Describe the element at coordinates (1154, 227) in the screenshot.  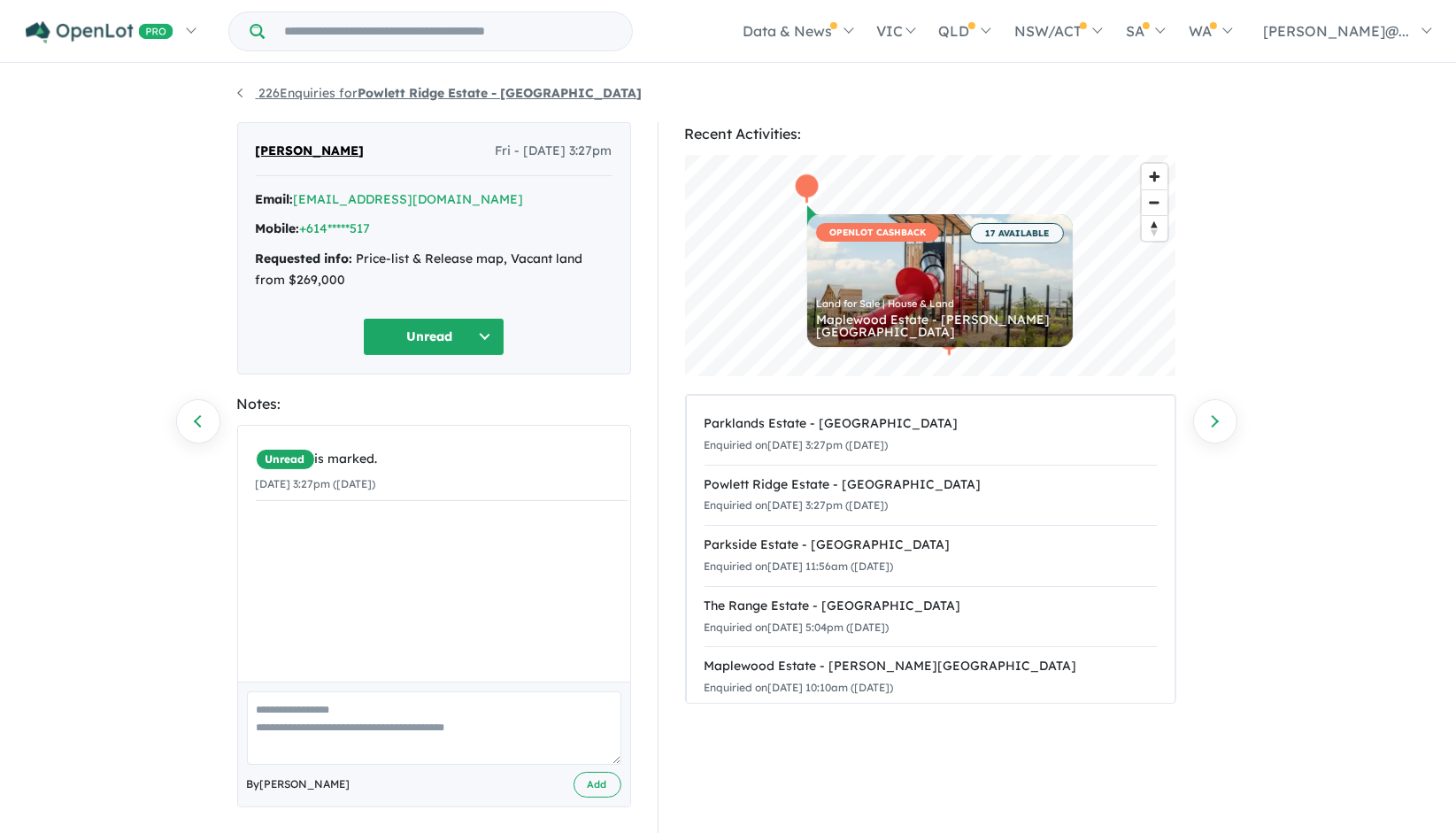
I see `button: Reset bearing to north` at that location.